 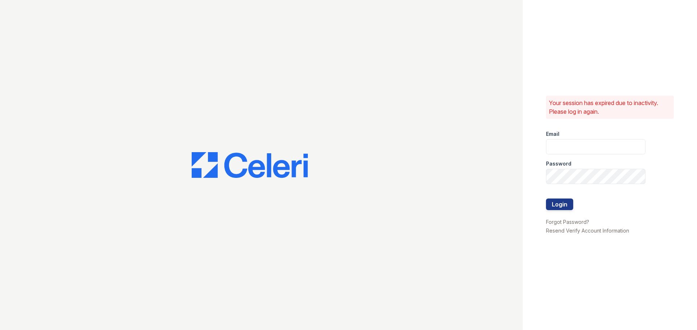 What do you see at coordinates (559, 205) in the screenshot?
I see `button: Login` at bounding box center [559, 205].